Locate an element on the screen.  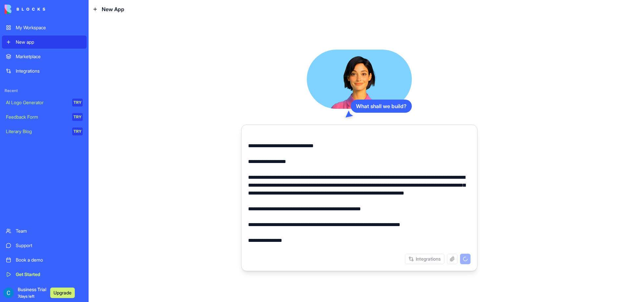
a: Upgrade is located at coordinates (62, 293).